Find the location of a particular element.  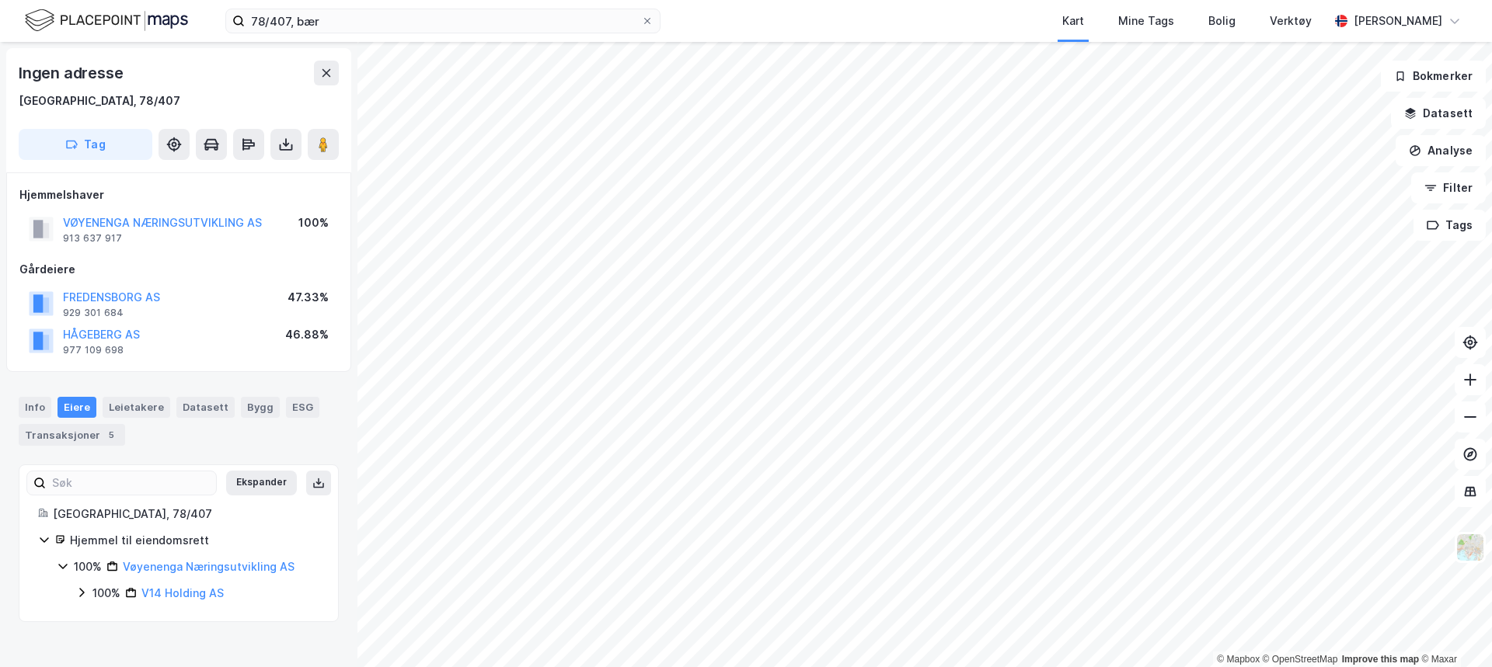

a: OpenStreetMap is located at coordinates (1300, 660).